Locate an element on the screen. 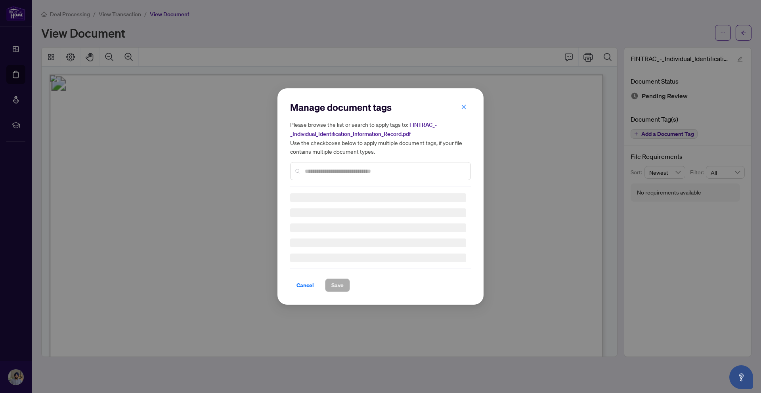  h5: Please browse the list or search to apply tags to: Use the checkboxes below to apply multiple doc... is located at coordinates (380, 138).